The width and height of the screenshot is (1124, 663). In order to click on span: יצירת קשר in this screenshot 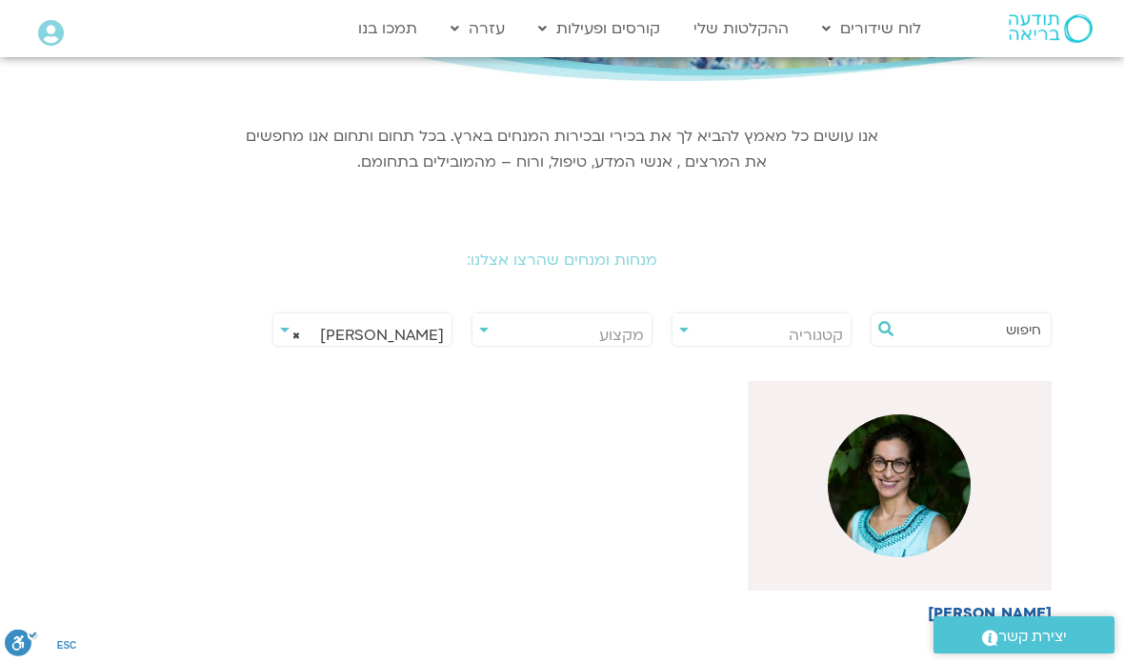, I will do `click(1032, 636)`.